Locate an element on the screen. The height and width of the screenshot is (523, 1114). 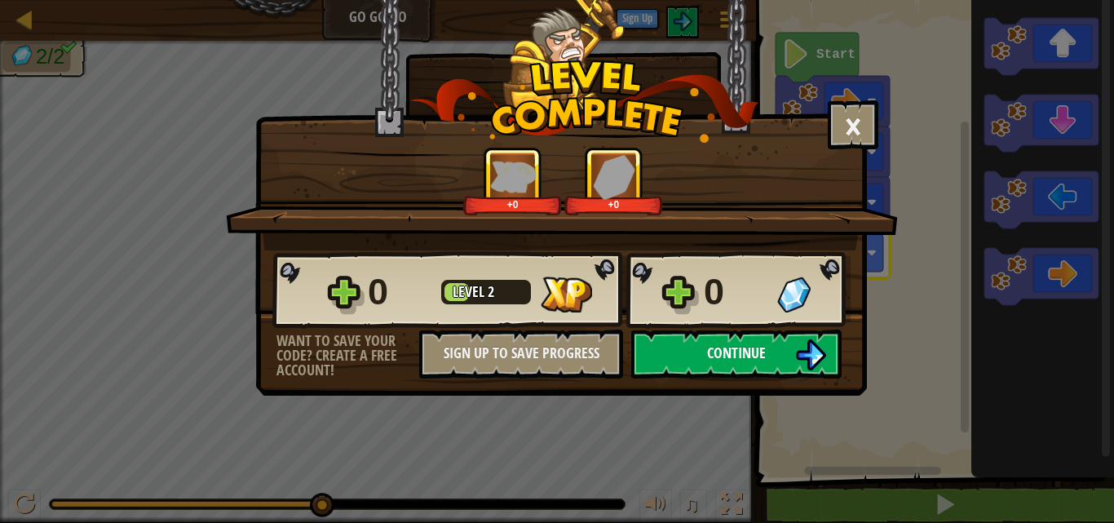
button: Sign Up to Save Progress is located at coordinates (521, 354).